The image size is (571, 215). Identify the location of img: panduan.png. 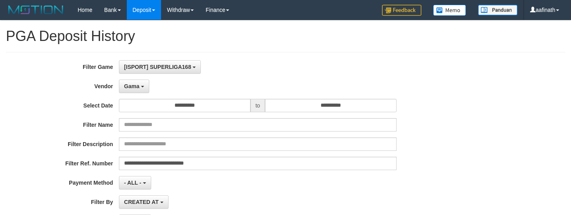
(498, 10).